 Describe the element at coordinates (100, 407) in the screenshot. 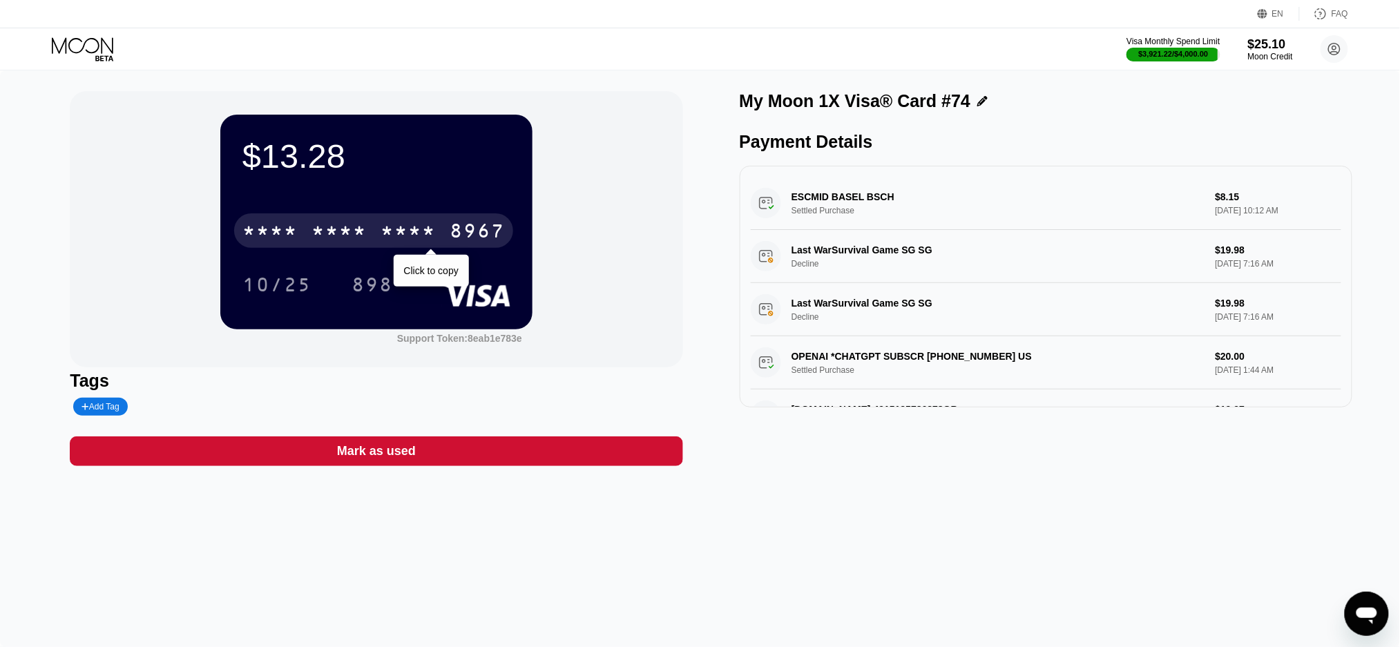

I see `div: Add Tag` at that location.